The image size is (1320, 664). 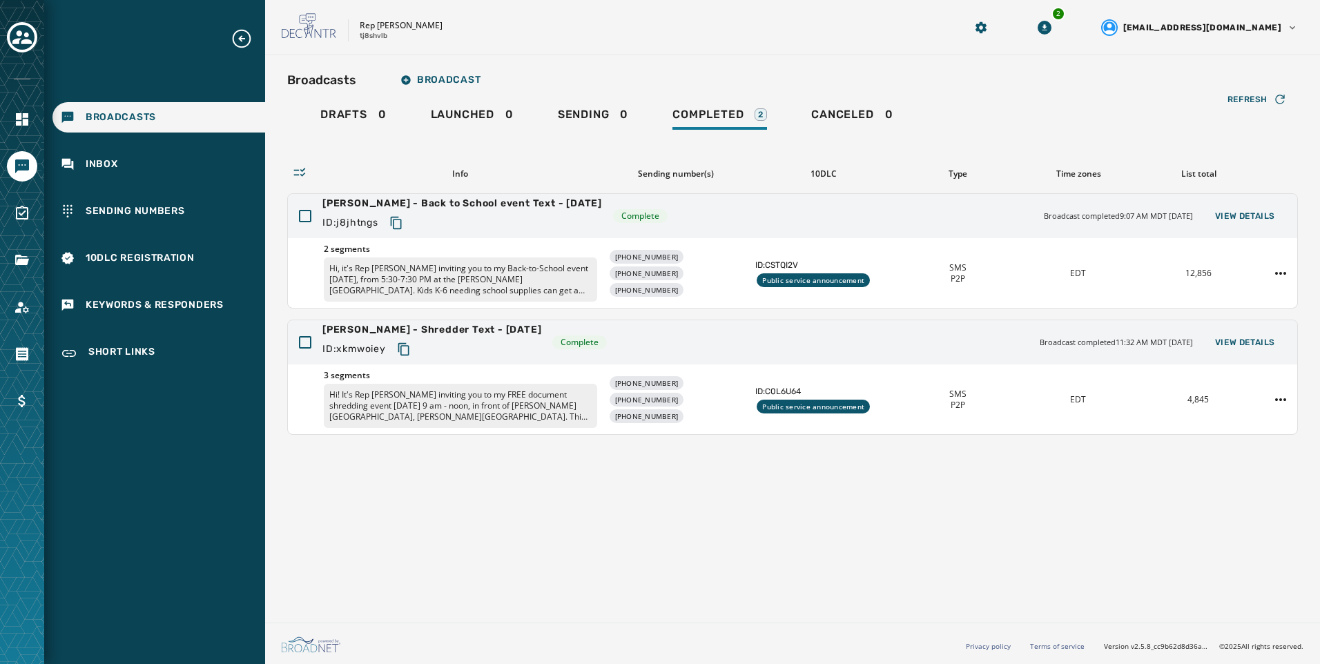 I want to click on span: Drafts, so click(x=344, y=115).